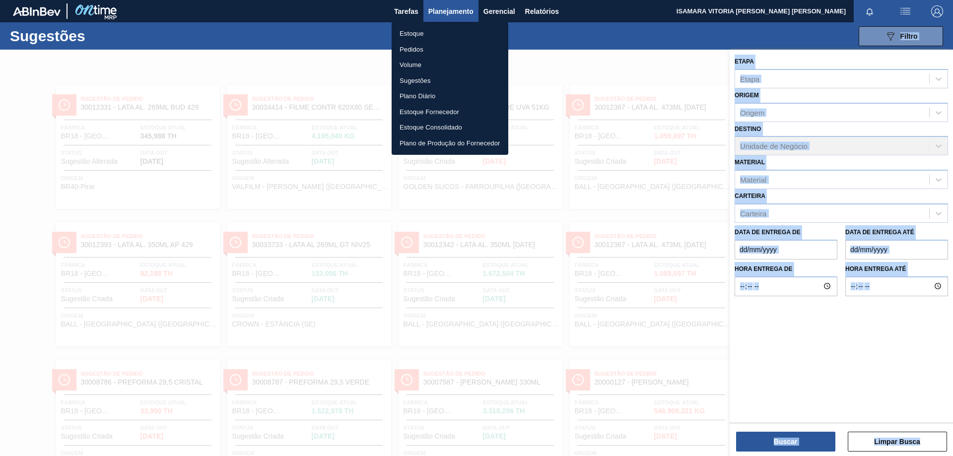 This screenshot has height=456, width=953. Describe the element at coordinates (450, 112) in the screenshot. I see `li: Estoque Fornecedor` at that location.